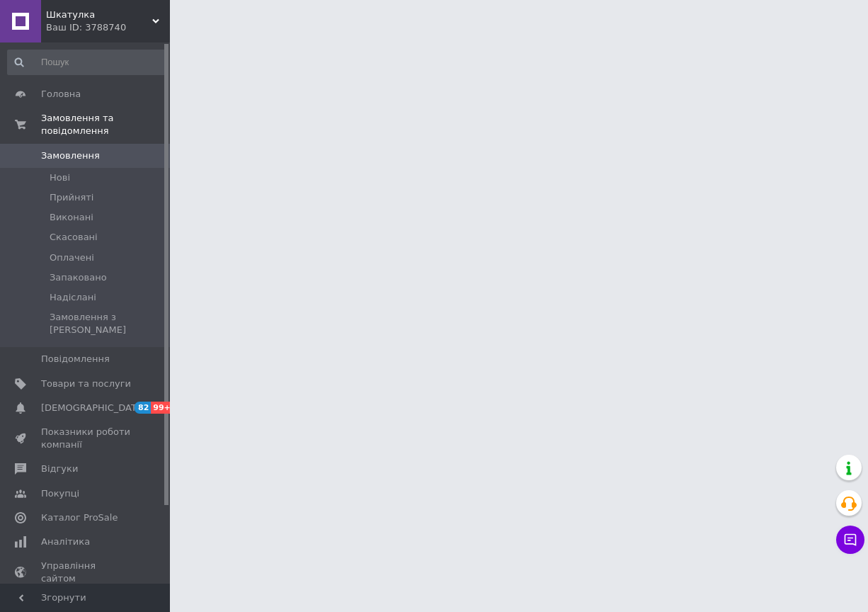 The width and height of the screenshot is (868, 612). I want to click on span: 99+, so click(162, 407).